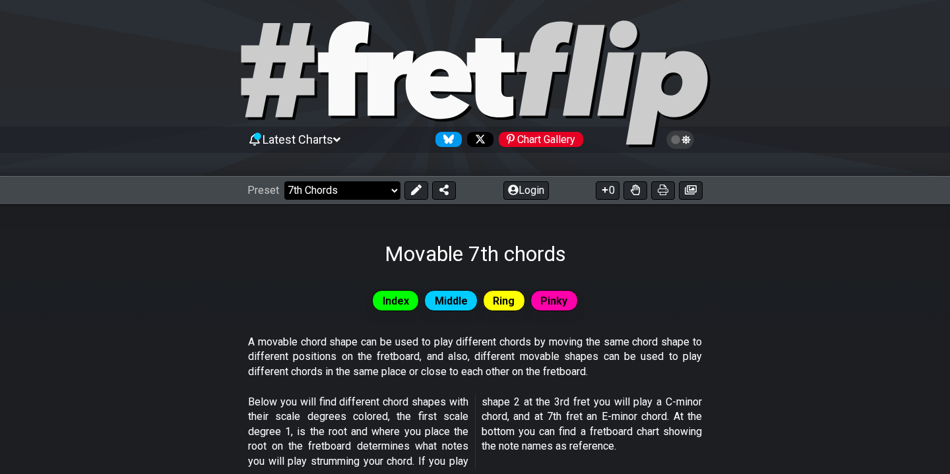 This screenshot has height=474, width=950. What do you see at coordinates (526, 191) in the screenshot?
I see `button: Login` at bounding box center [526, 191].